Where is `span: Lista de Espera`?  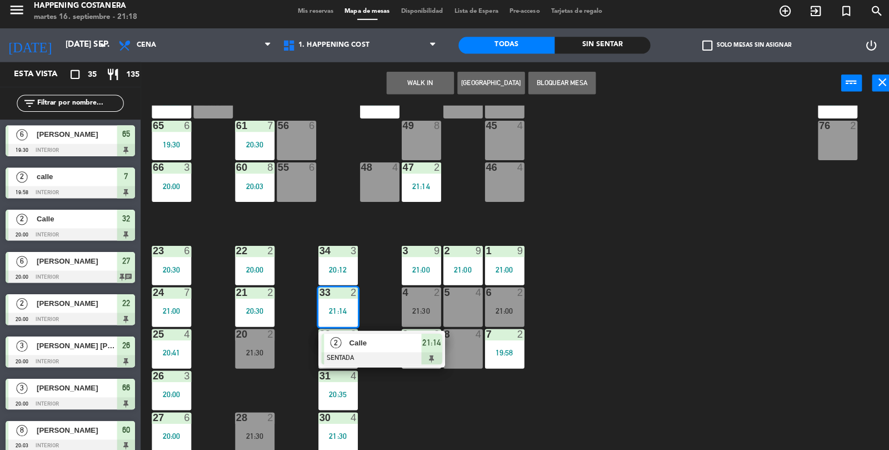
span: Lista de Espera is located at coordinates (471, 16).